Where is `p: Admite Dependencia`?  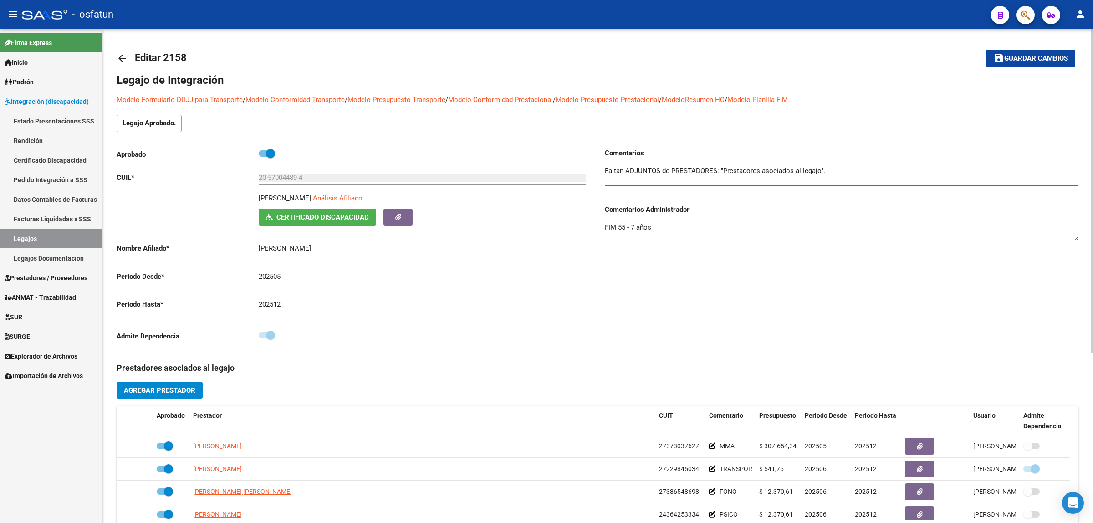 p: Admite Dependencia is located at coordinates (188, 336).